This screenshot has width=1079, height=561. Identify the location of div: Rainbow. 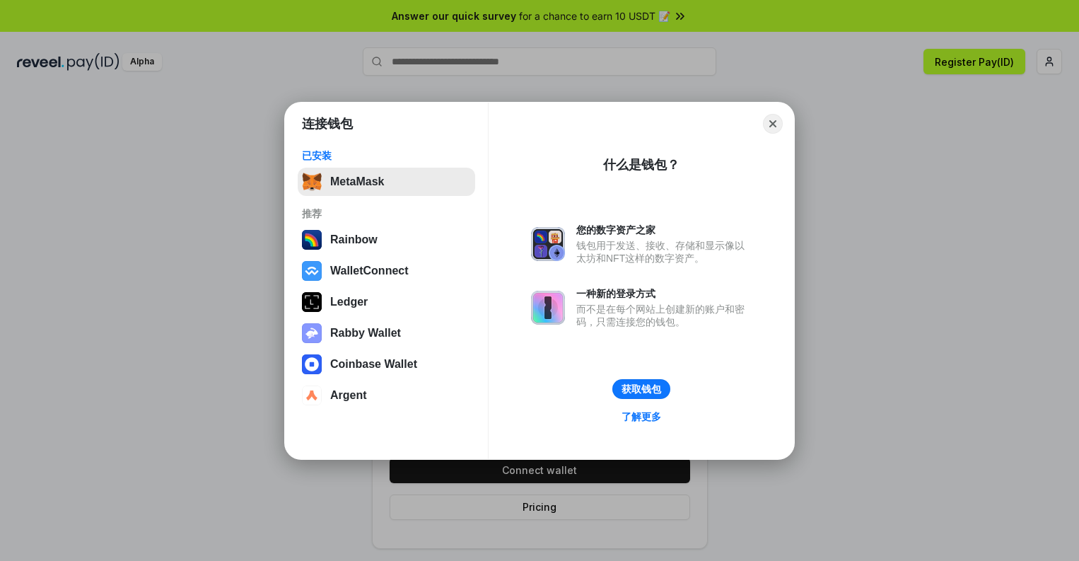
(353, 240).